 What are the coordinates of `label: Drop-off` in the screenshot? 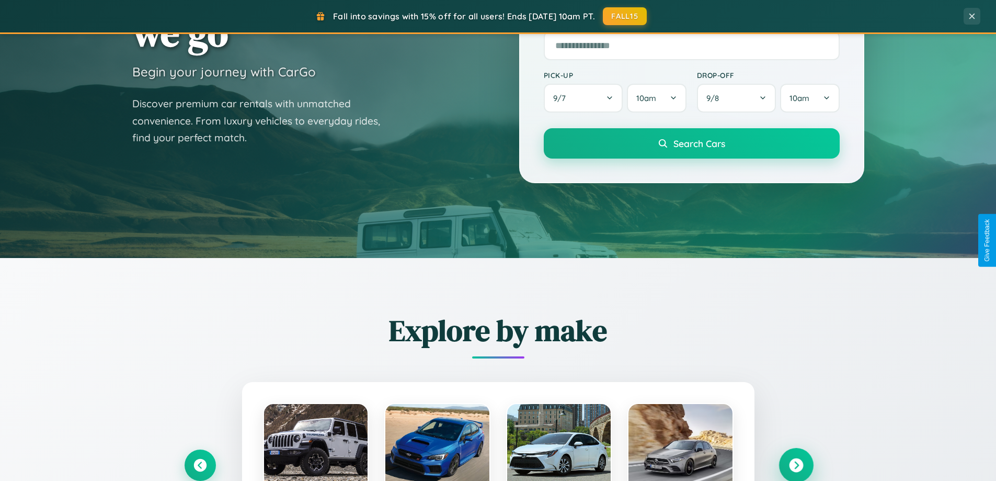 It's located at (768, 75).